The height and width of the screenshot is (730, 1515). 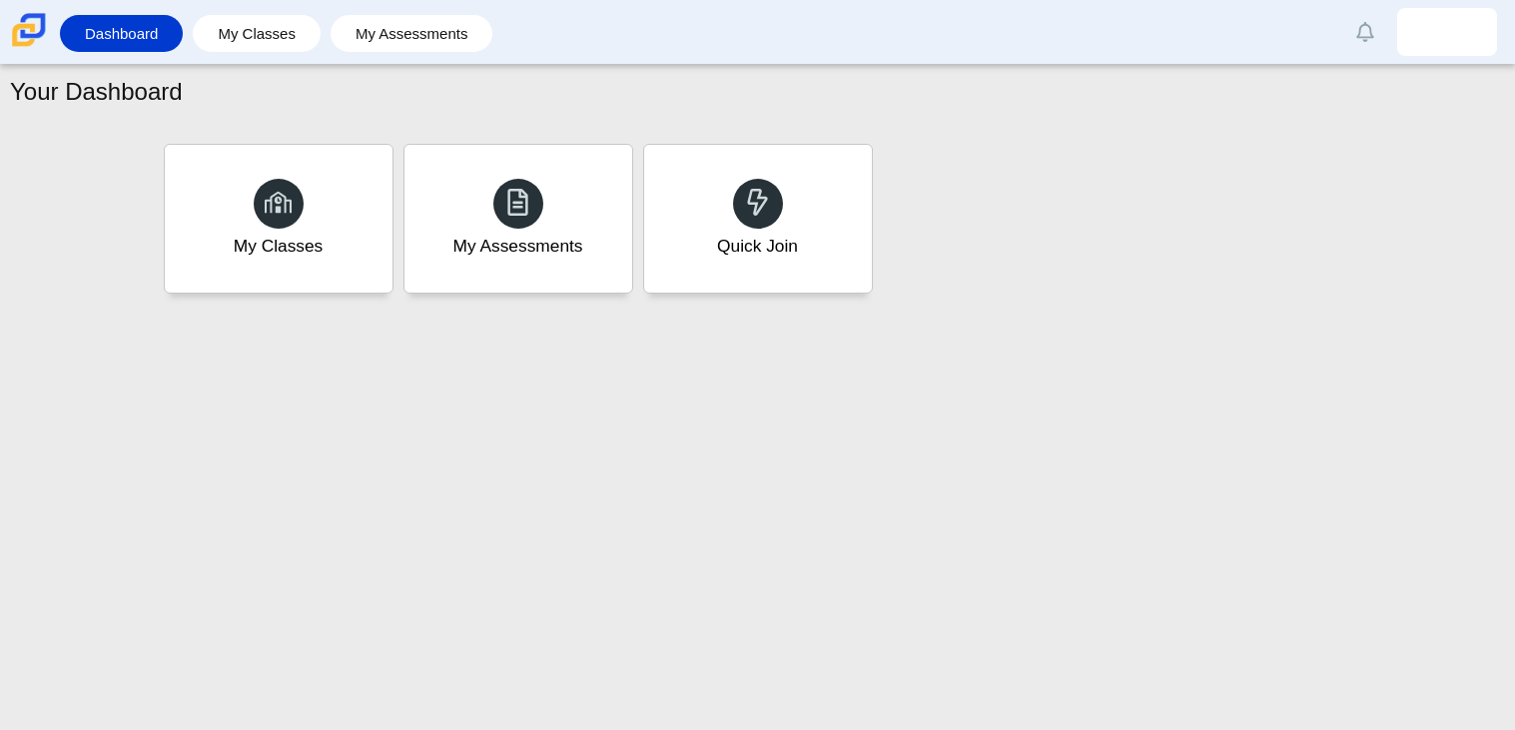 What do you see at coordinates (1365, 32) in the screenshot?
I see `a: Alerts` at bounding box center [1365, 32].